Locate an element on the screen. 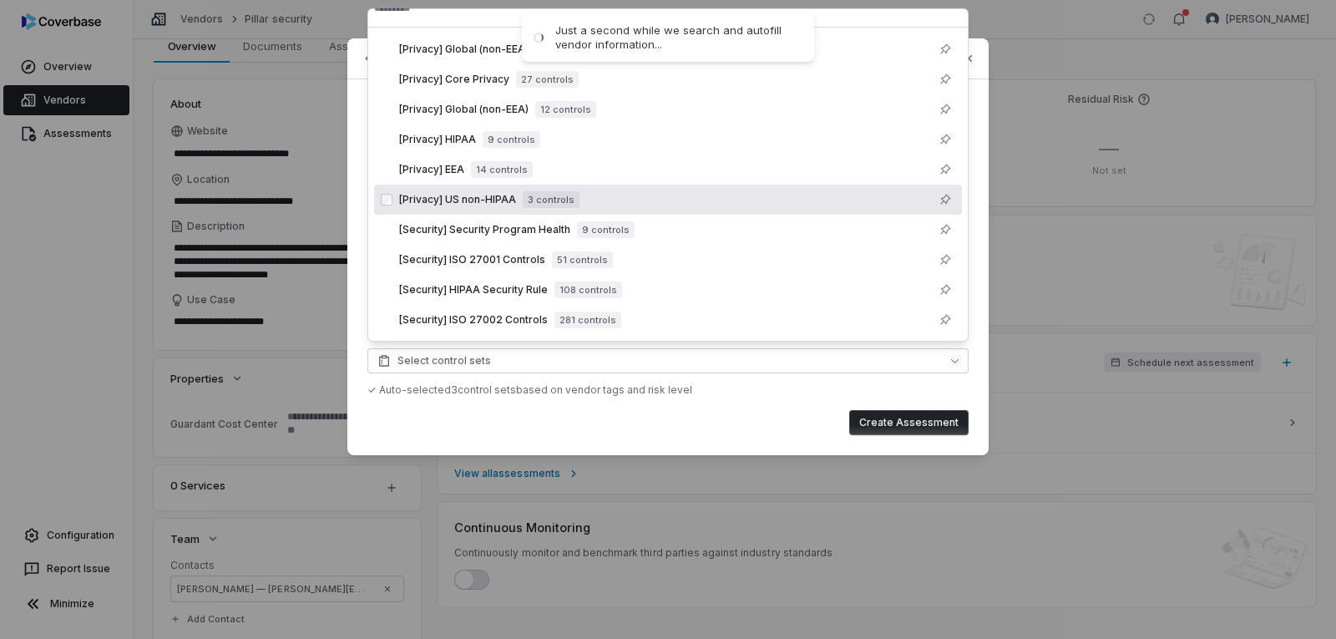 The height and width of the screenshot is (639, 1336). button: Create Assessment is located at coordinates (908, 423).